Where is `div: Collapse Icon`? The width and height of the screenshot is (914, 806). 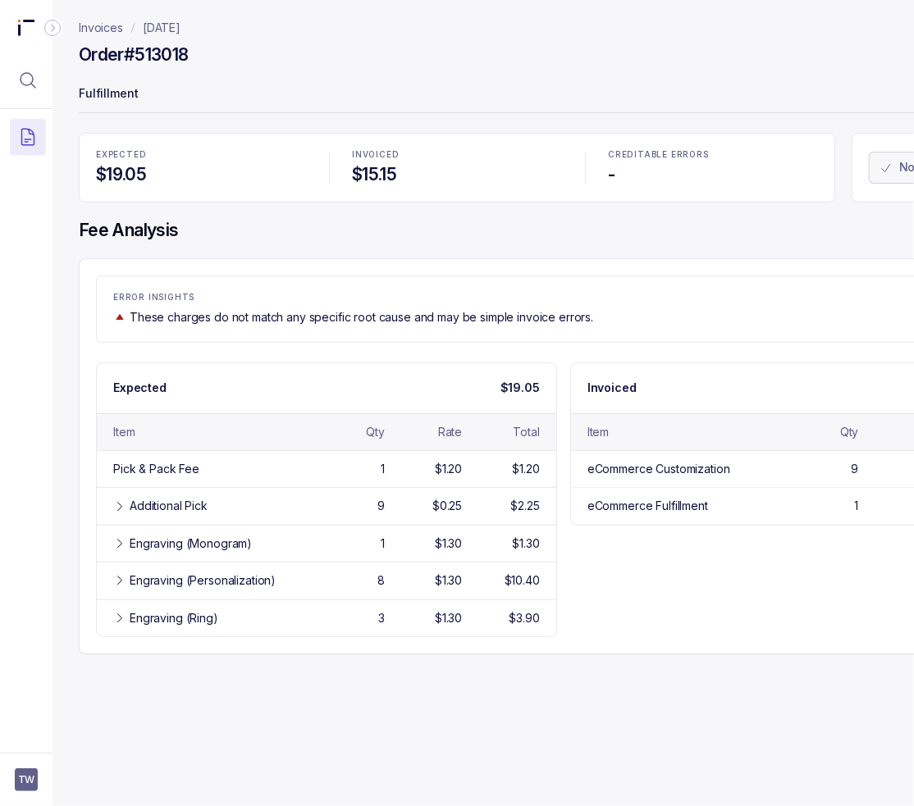 div: Collapse Icon is located at coordinates (52, 28).